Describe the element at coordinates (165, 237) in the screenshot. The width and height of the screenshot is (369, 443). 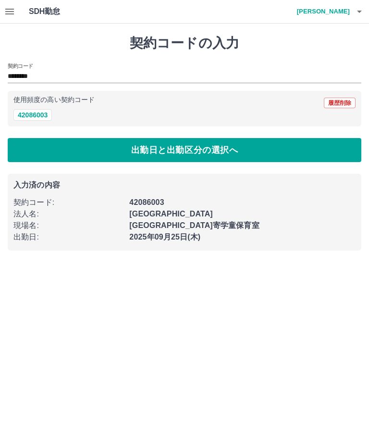
I see `b: 2025年09月25日(木)` at that location.